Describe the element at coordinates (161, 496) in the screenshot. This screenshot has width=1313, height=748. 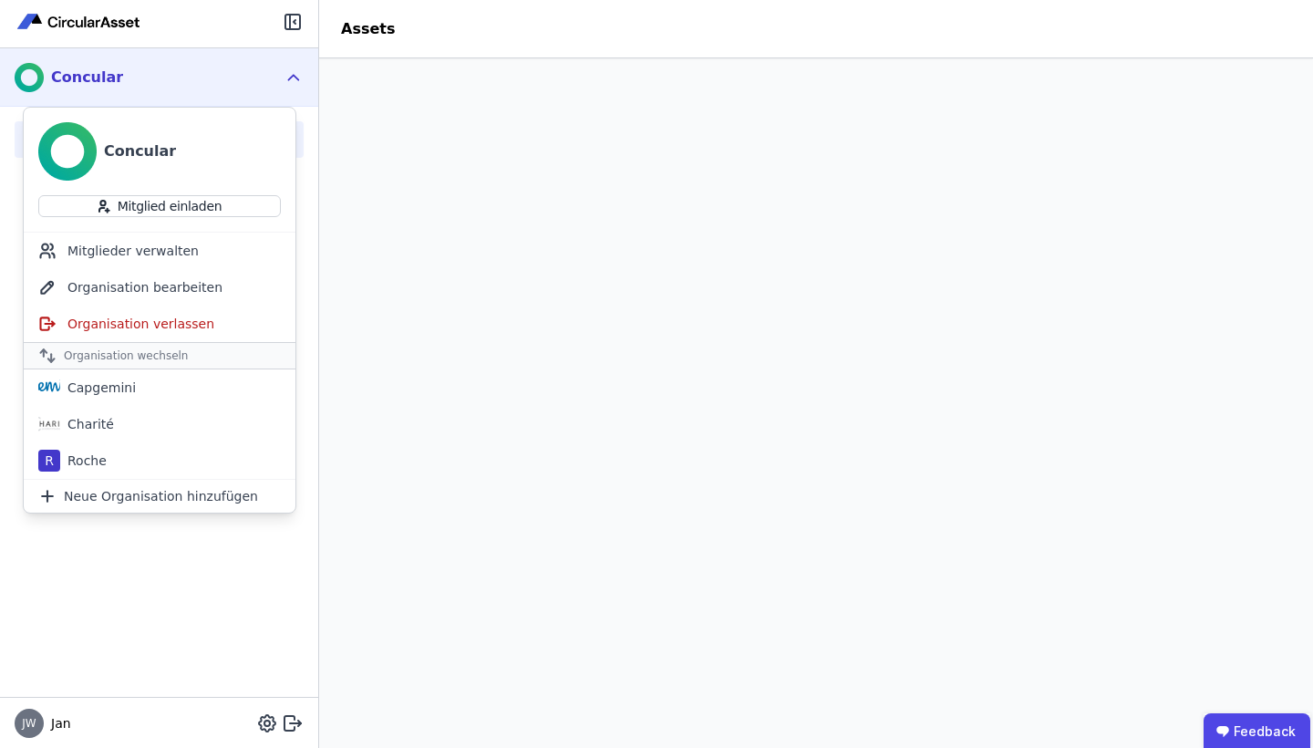
I see `span: Neue Organisation hinzufügen` at that location.